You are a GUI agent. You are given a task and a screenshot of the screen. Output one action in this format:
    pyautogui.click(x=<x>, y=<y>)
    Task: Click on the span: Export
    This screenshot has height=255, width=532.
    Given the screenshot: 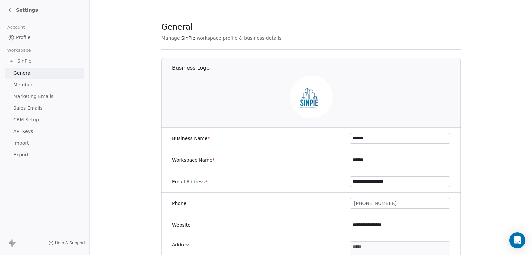 What is the action you would take?
    pyautogui.click(x=21, y=154)
    